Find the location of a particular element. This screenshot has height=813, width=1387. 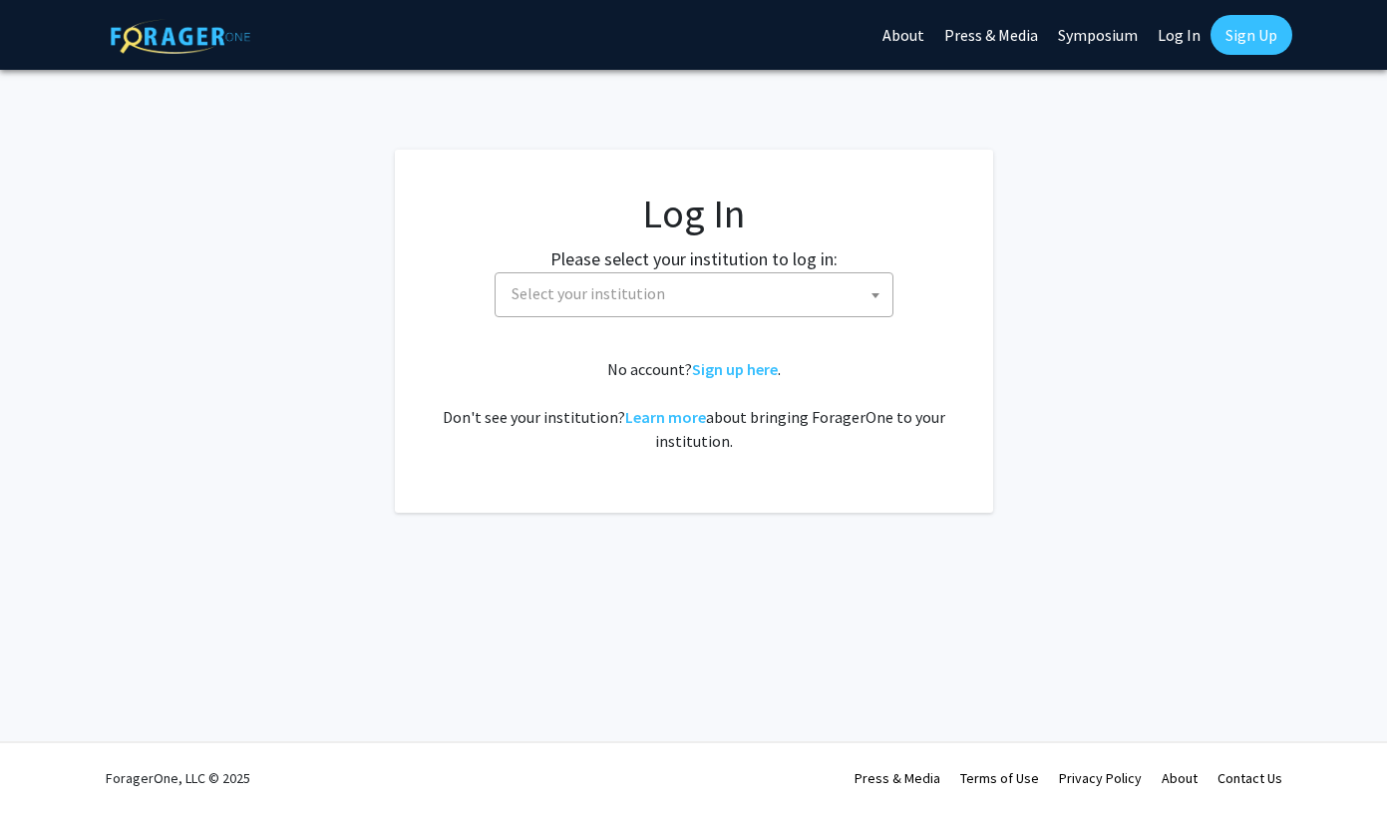

div: ForagerOne, LLC © 2025 is located at coordinates (177, 778).